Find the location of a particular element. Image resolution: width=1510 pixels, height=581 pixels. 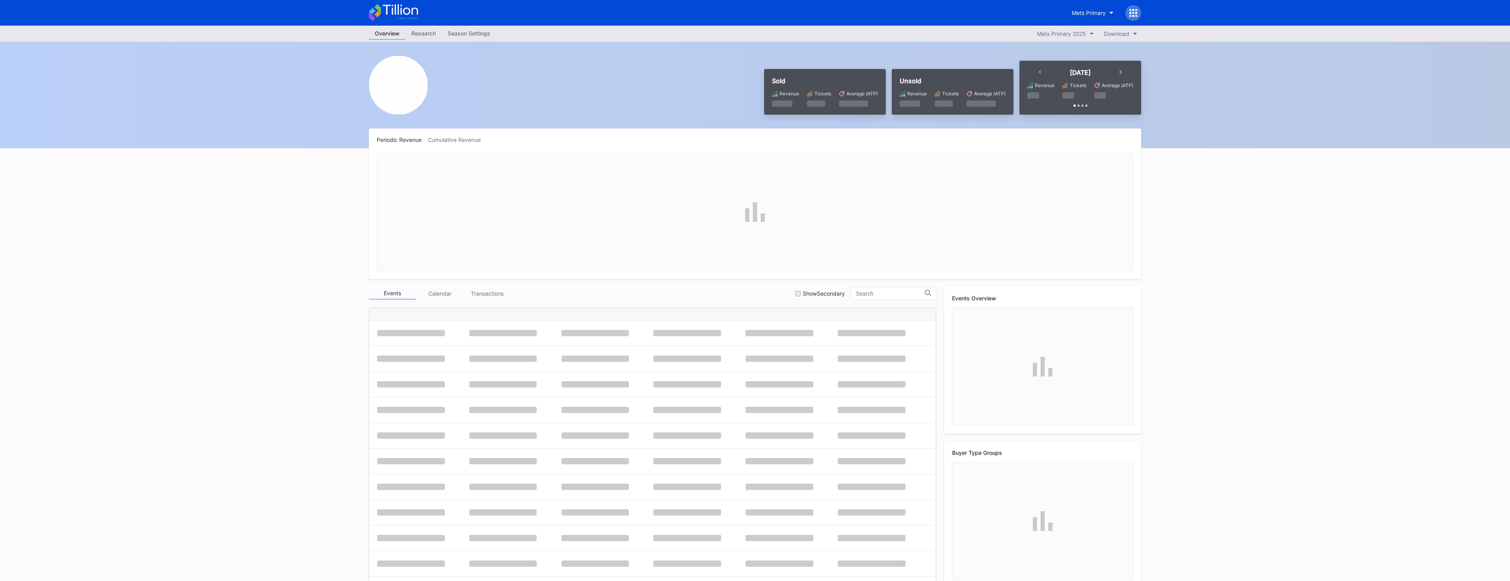

button: Mets Primary 2025 is located at coordinates (1065, 33).